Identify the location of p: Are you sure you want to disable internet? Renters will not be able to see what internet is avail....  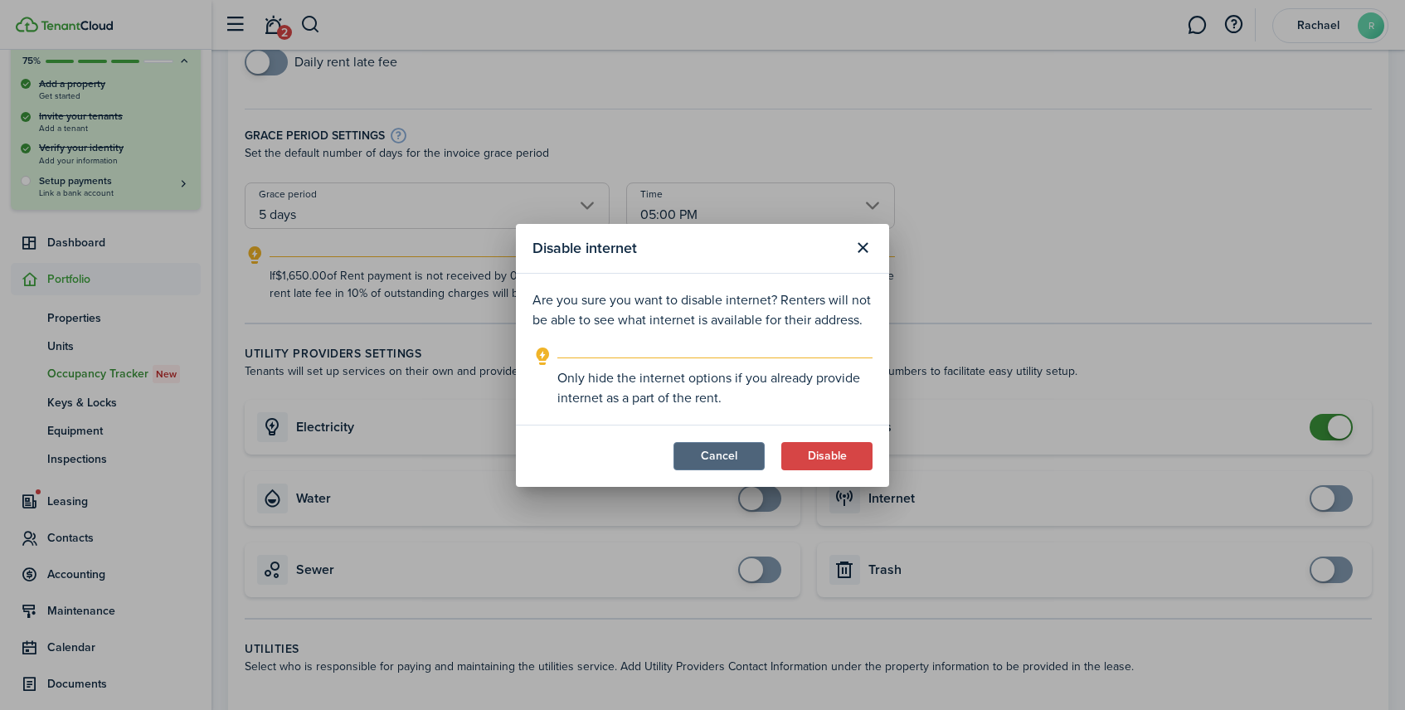
(702, 310).